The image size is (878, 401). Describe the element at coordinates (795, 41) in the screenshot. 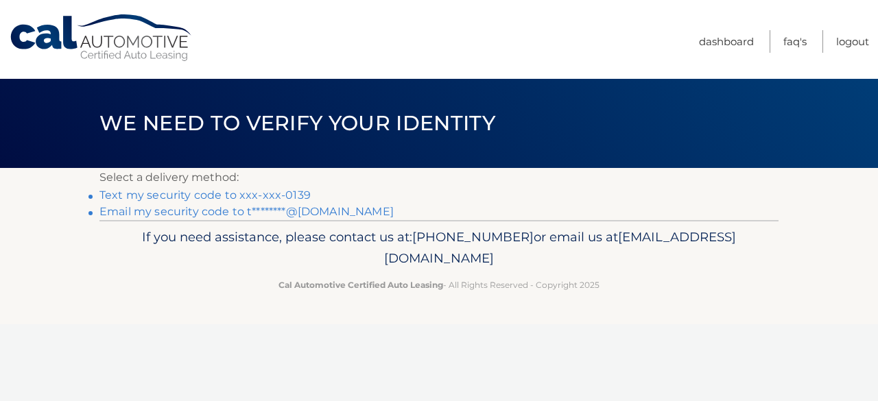

I see `a: FAQ's` at that location.